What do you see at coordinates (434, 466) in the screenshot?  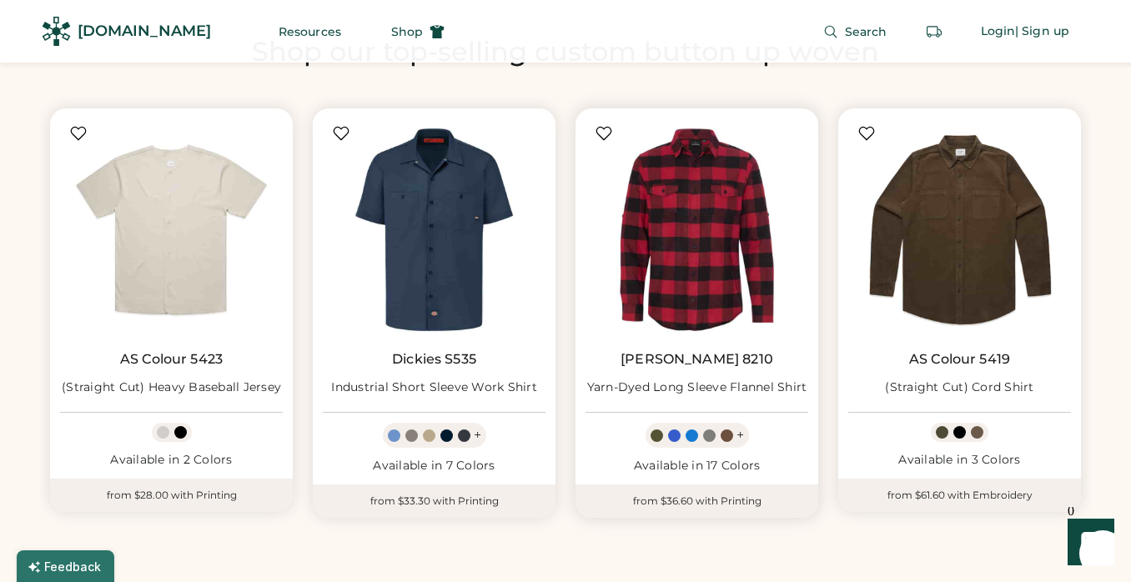 I see `div: Available in 7 Colors` at bounding box center [434, 466].